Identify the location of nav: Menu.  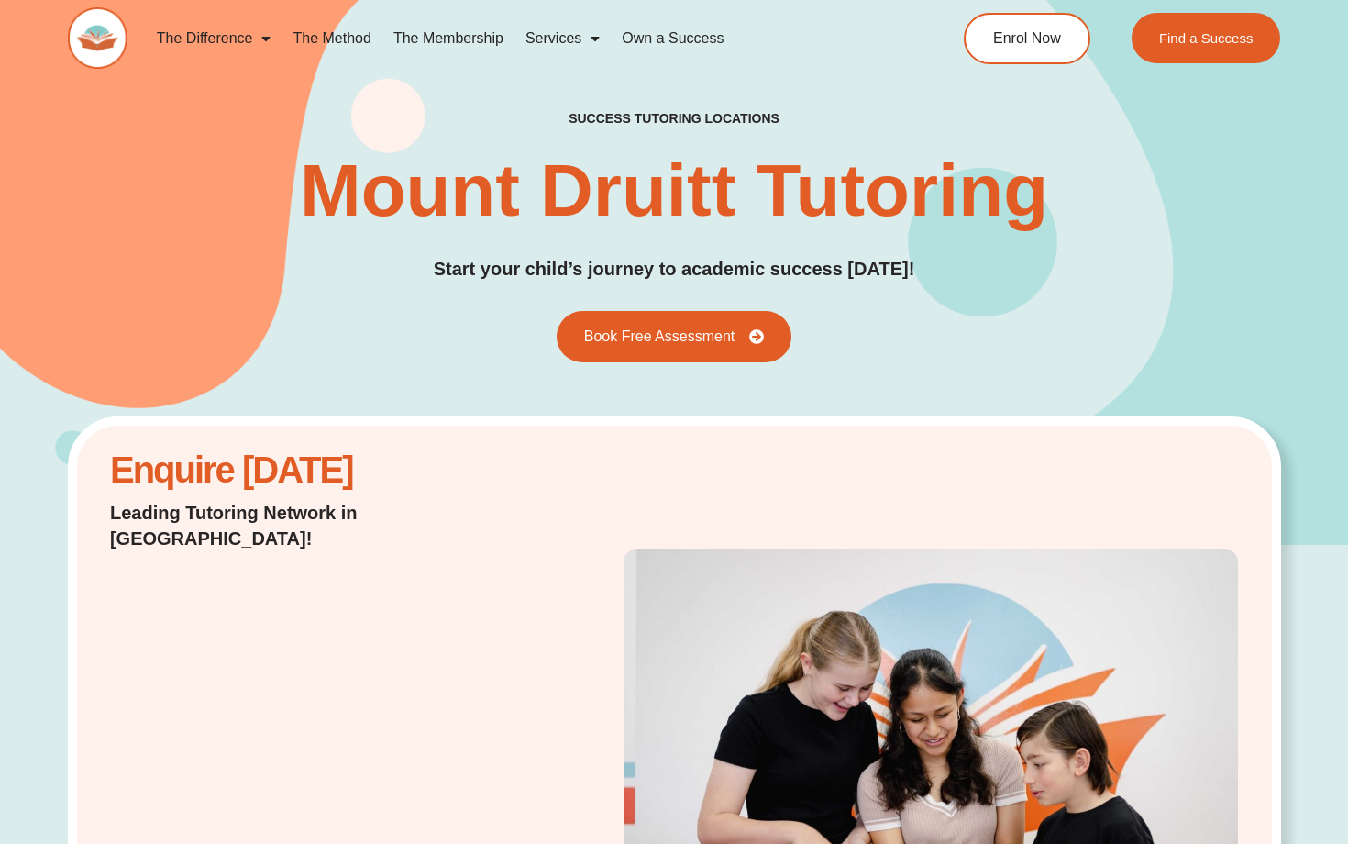
(520, 39).